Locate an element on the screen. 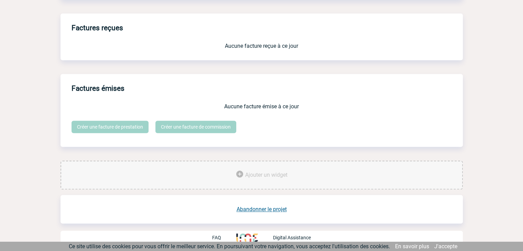 The image size is (523, 251). p: Aucune facture reçue à ce jour is located at coordinates (262, 46).